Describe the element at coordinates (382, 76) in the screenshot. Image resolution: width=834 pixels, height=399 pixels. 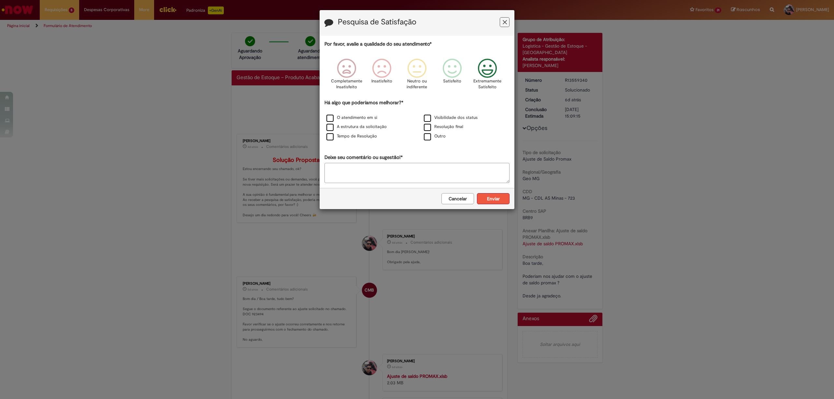
I see `div: Insatisfeito` at that location.